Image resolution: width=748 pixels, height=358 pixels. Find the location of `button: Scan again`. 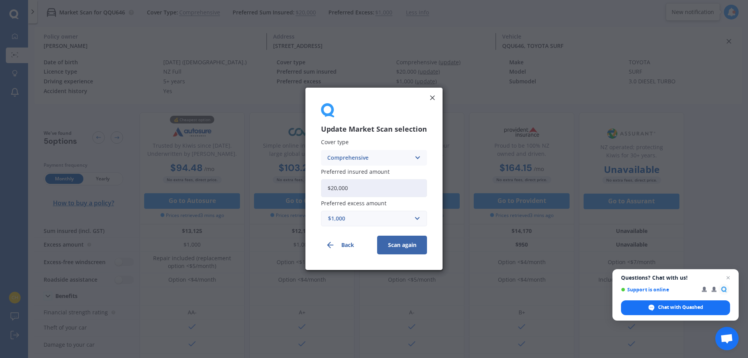

button: Scan again is located at coordinates (402, 245).